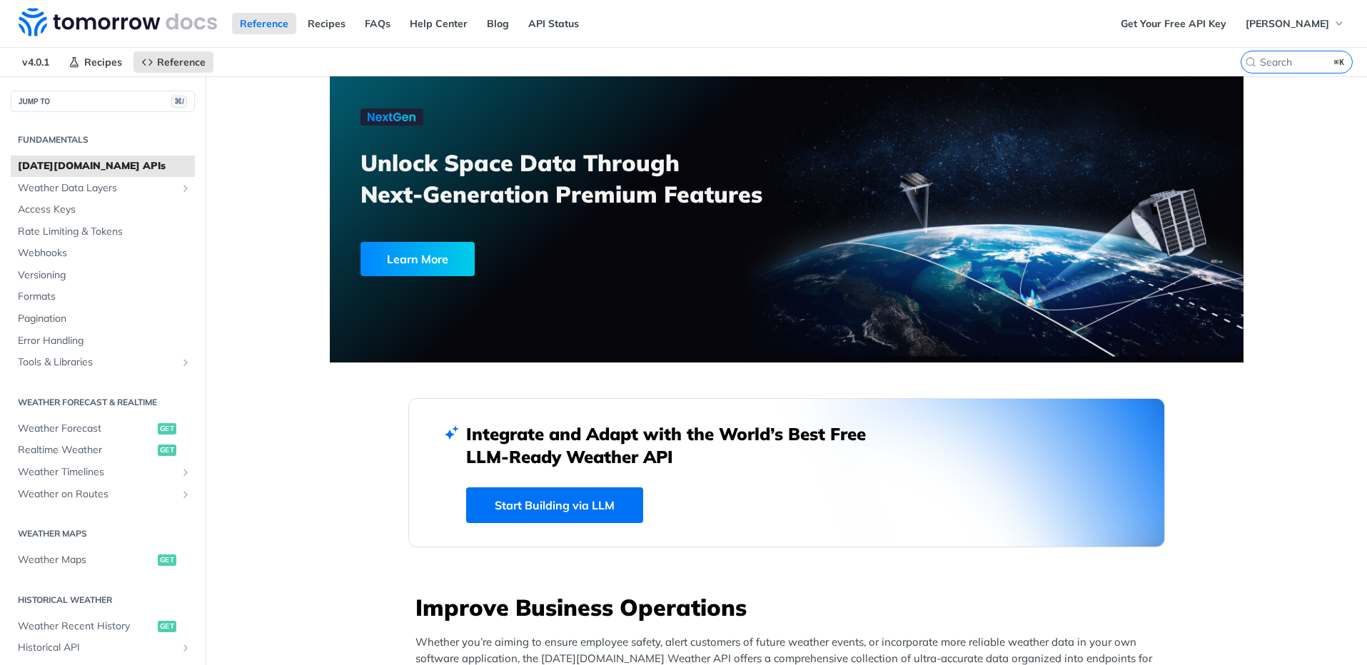  Describe the element at coordinates (790, 608) in the screenshot. I see `h3: Improve Business Operations` at that location.